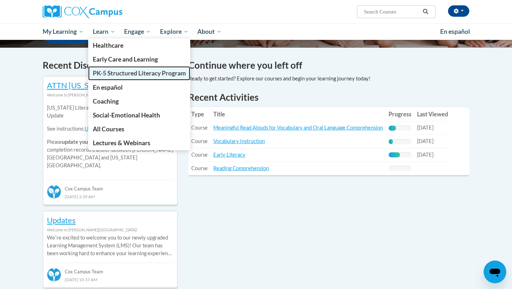  What do you see at coordinates (458, 11) in the screenshot?
I see `button: Account Settings` at bounding box center [458, 11].